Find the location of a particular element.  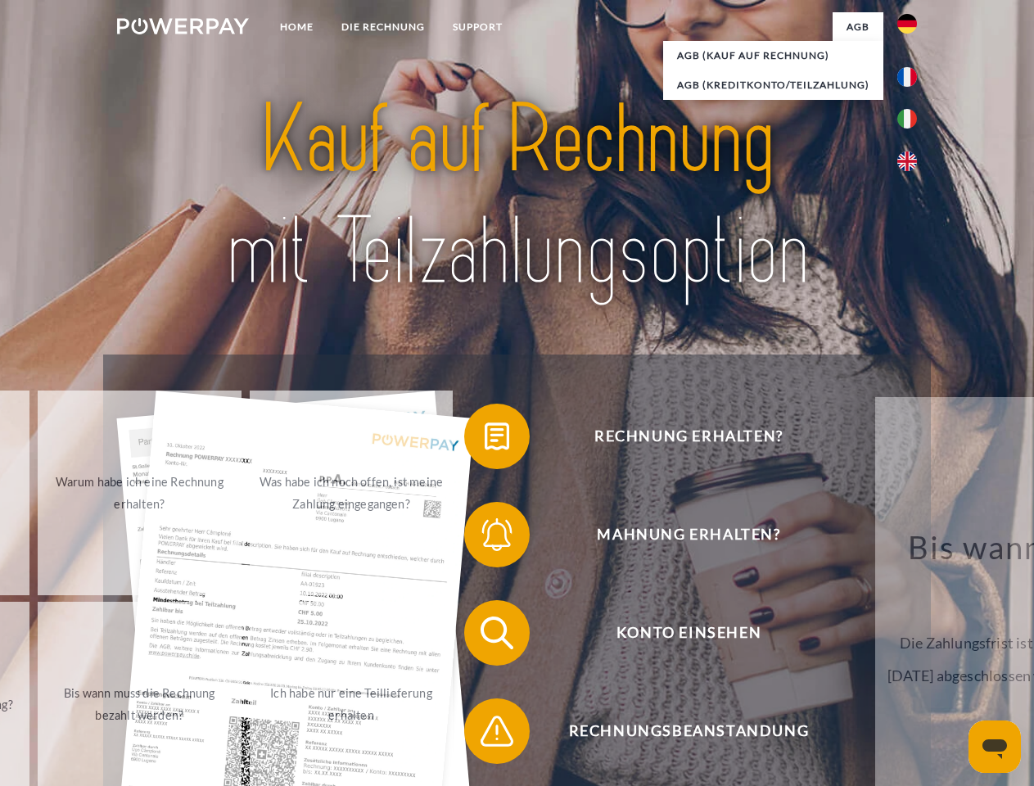

img: de is located at coordinates (907, 24).